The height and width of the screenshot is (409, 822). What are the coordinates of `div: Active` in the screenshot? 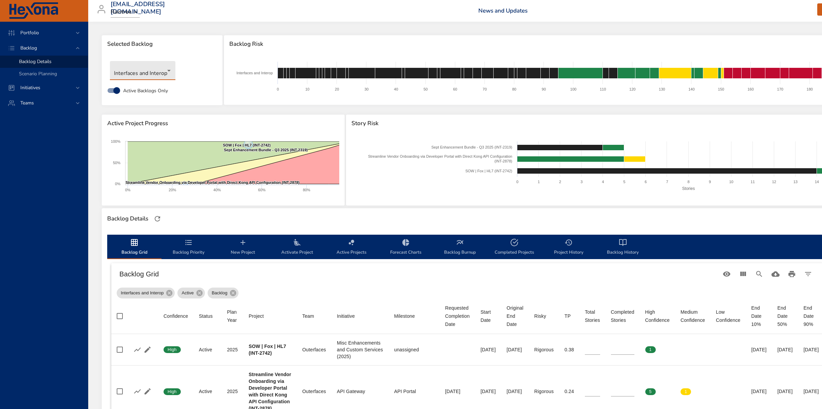 It's located at (207, 392).